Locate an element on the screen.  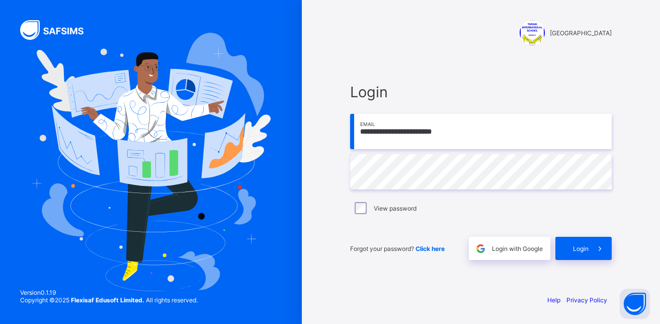
span: Forgot your password? is located at coordinates (398, 248).